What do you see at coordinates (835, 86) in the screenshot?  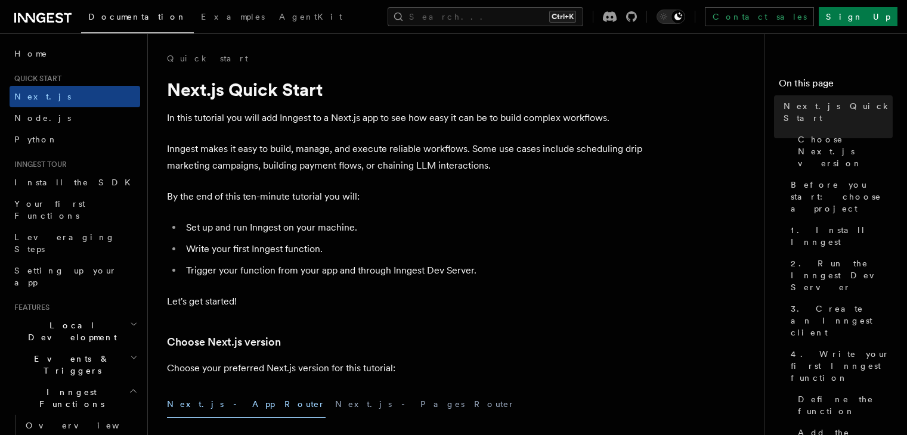 I see `h4: On this page` at bounding box center [835, 86].